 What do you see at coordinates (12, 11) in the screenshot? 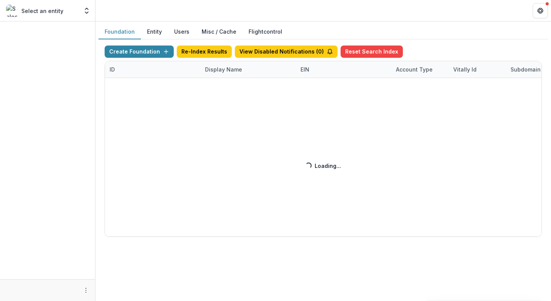
I see `img: Select an entity` at bounding box center [12, 11].